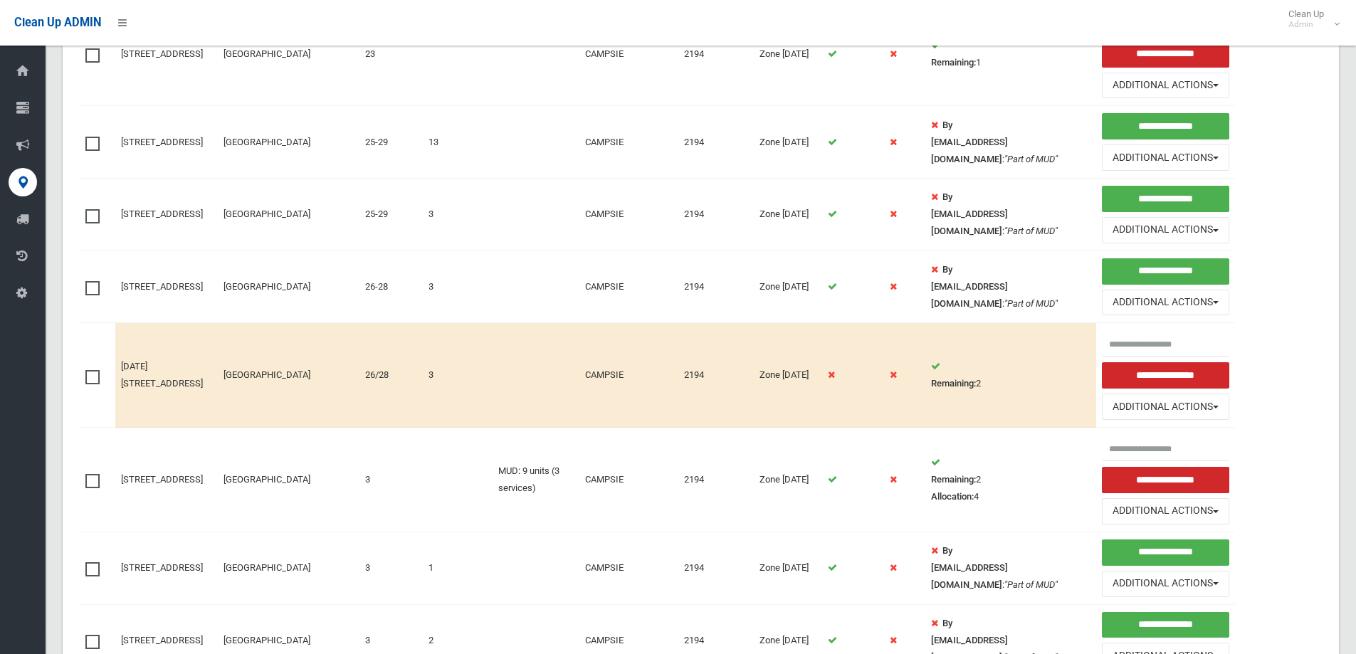  What do you see at coordinates (1309, 19) in the screenshot?
I see `span: Clean Up` at bounding box center [1309, 19].